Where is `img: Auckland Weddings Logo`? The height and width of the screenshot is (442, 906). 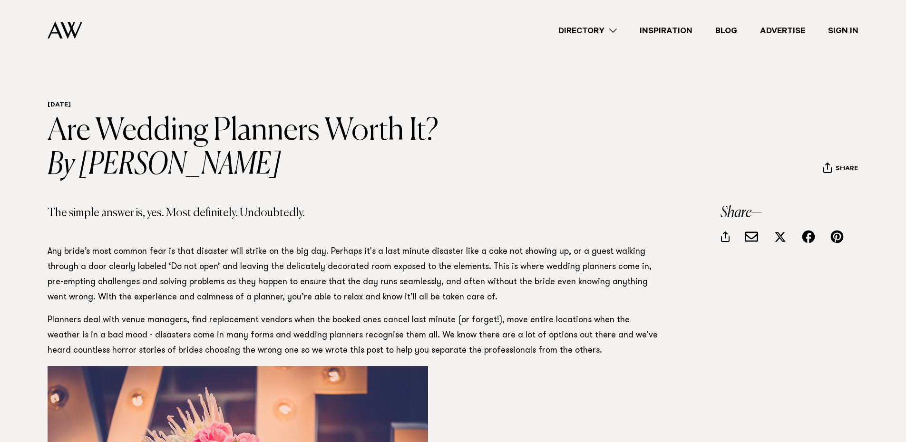
img: Auckland Weddings Logo is located at coordinates (65, 30).